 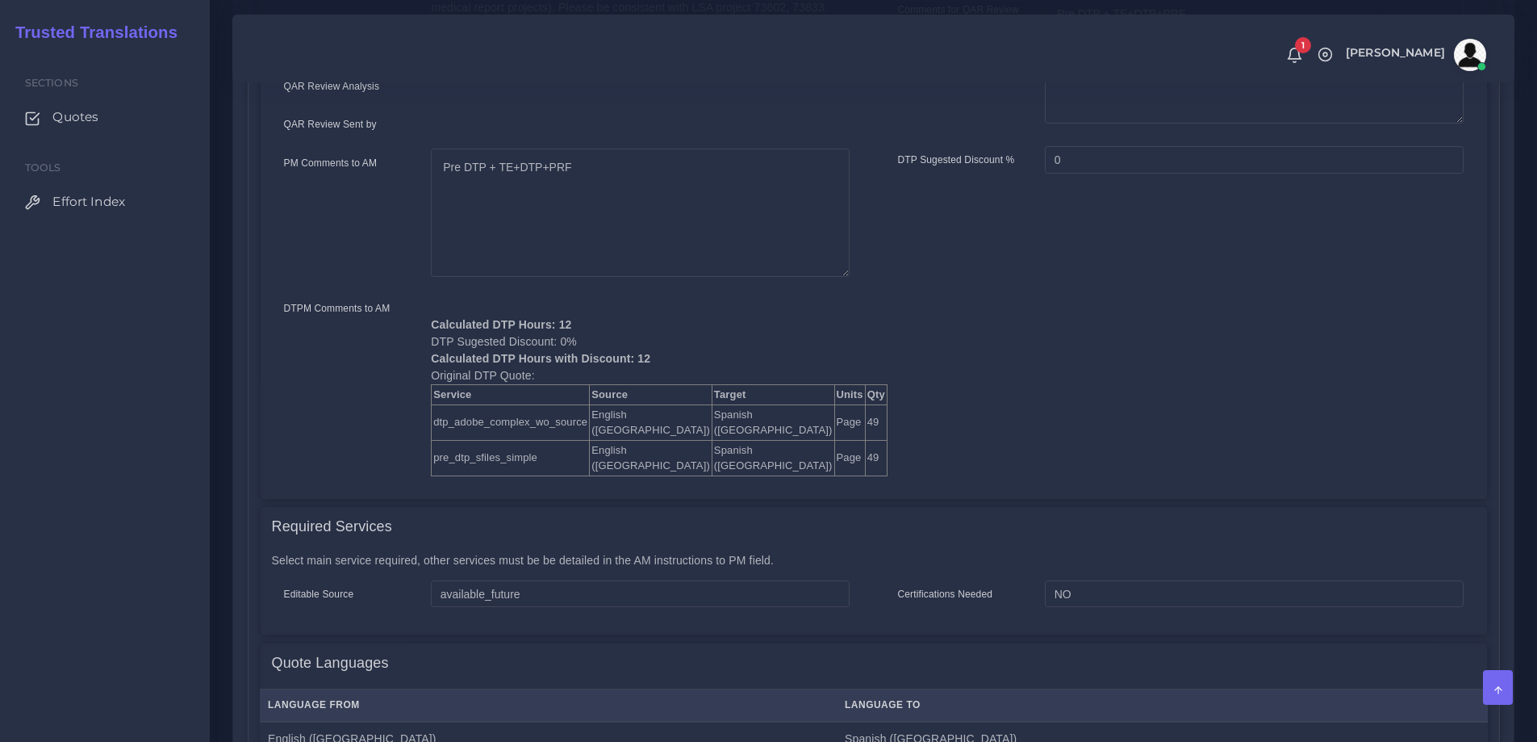 What do you see at coordinates (640, 212) in the screenshot?
I see `textarea: Pre DTP + TE+DTP+PRF` at bounding box center [640, 212].